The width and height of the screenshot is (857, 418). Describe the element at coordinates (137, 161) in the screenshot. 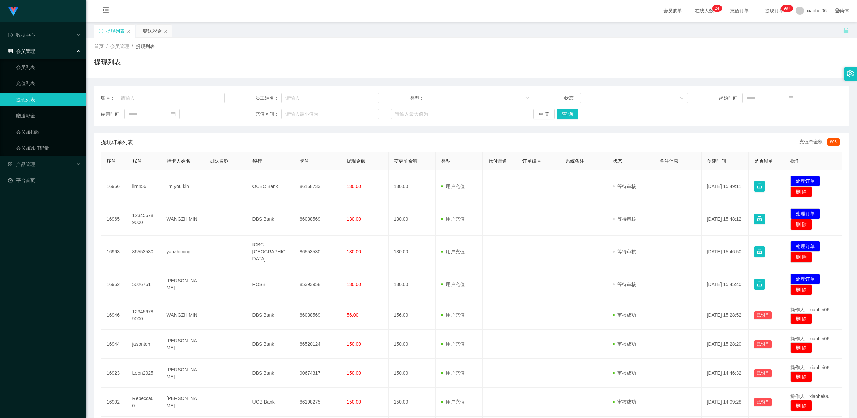

I see `span: 账号` at that location.